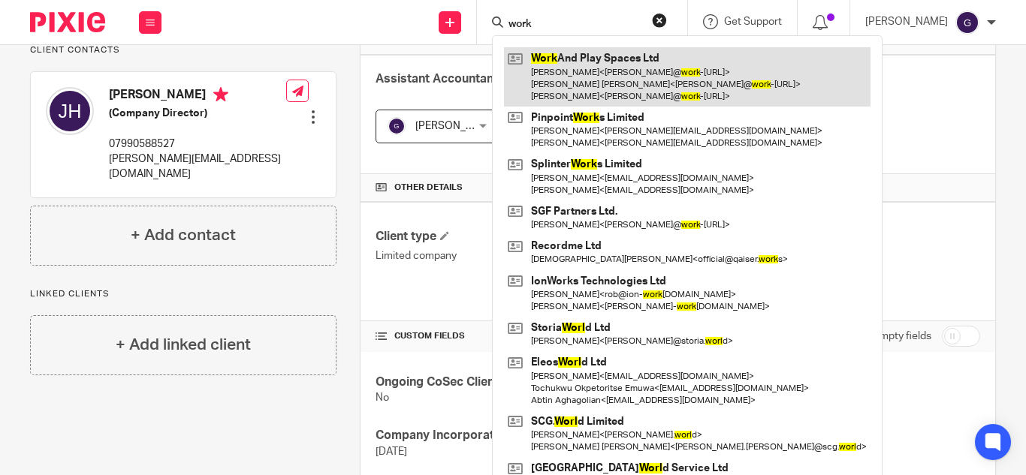 This screenshot has width=1026, height=475. What do you see at coordinates (68, 22) in the screenshot?
I see `img: Pixie` at bounding box center [68, 22].